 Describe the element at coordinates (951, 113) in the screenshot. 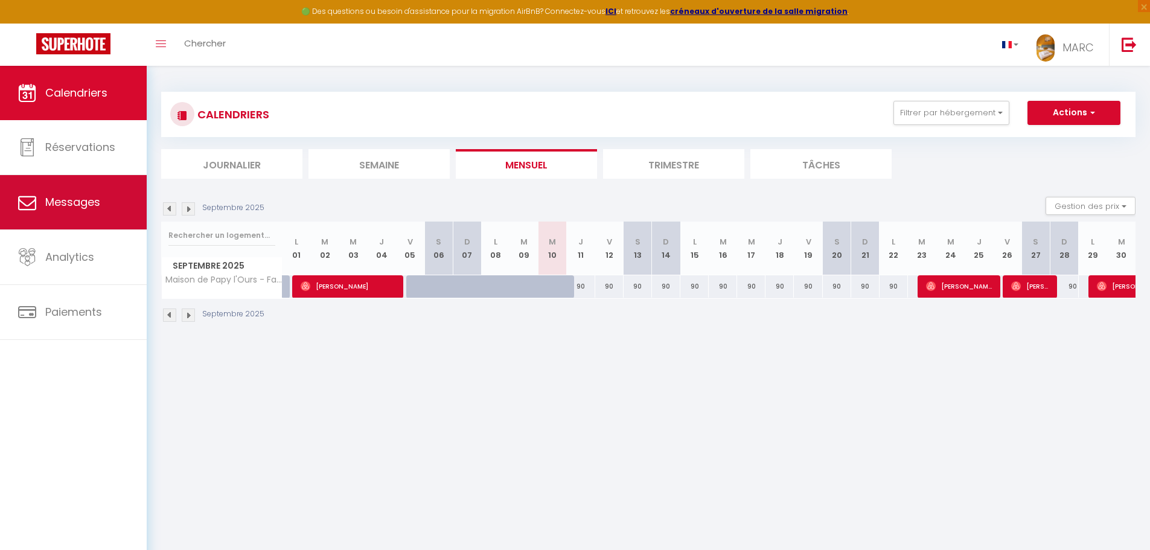

I see `button: Filtrer par hébergement` at that location.